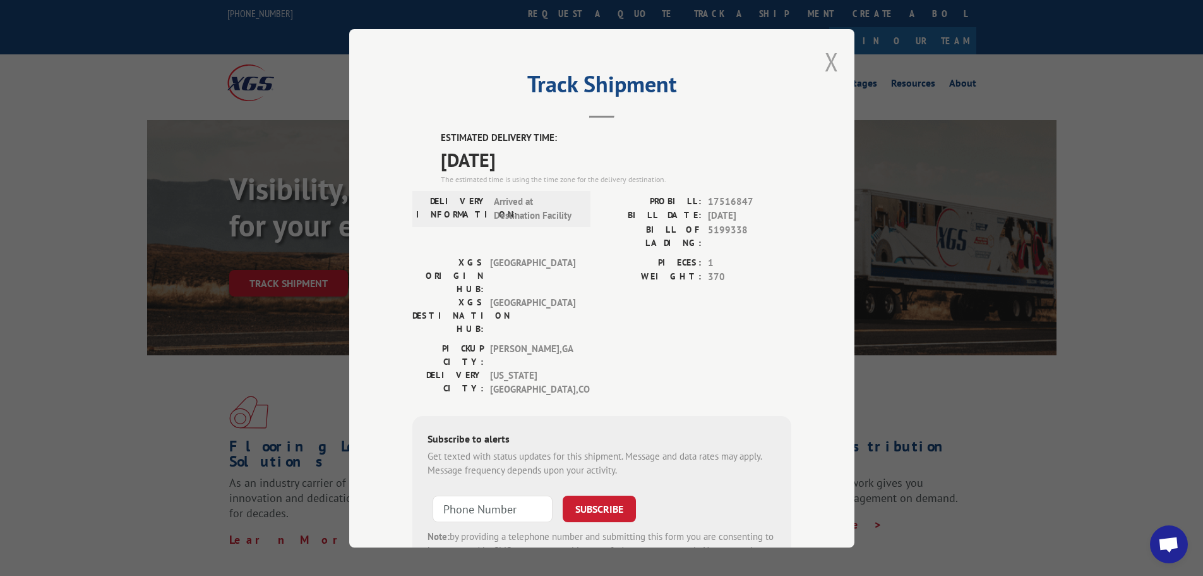 Image resolution: width=1203 pixels, height=576 pixels. What do you see at coordinates (602, 550) in the screenshot?
I see `div: by providing a telephone number and submitting this form you are consenting to be contacted by SM...` at bounding box center [602, 550].